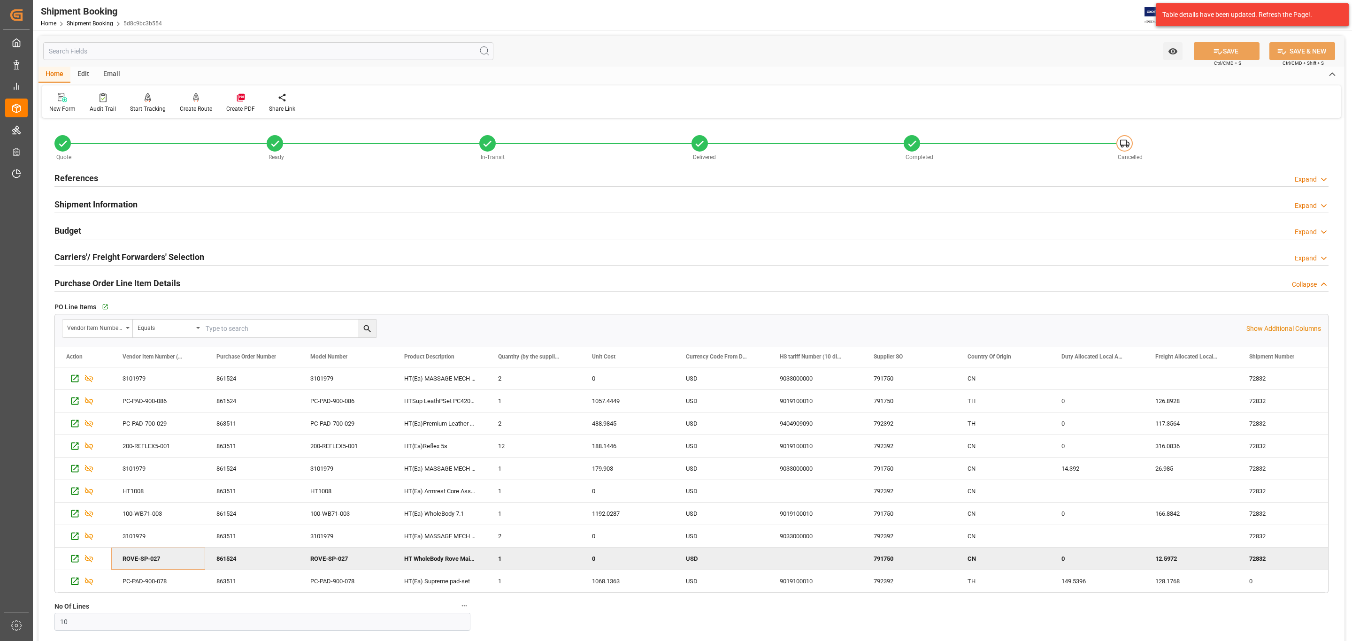  I want to click on span: Country Of Origin, so click(989, 357).